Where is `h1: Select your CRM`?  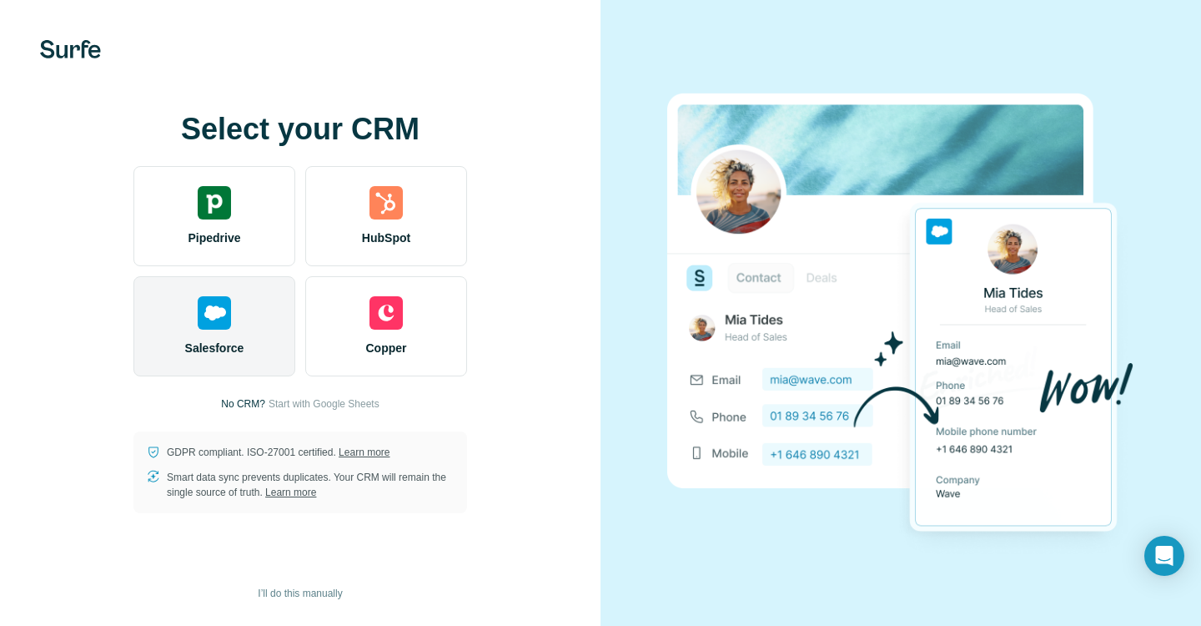 h1: Select your CRM is located at coordinates (300, 129).